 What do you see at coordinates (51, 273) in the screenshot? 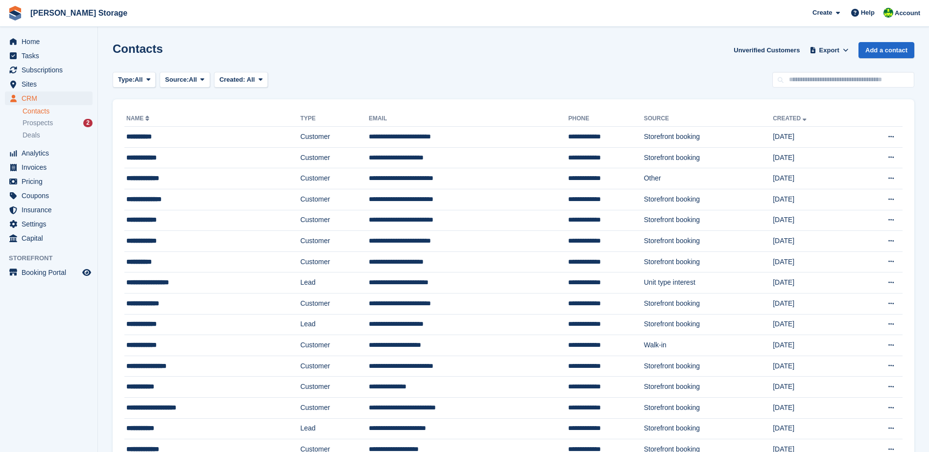
I see `span: Booking Portal` at bounding box center [51, 273].